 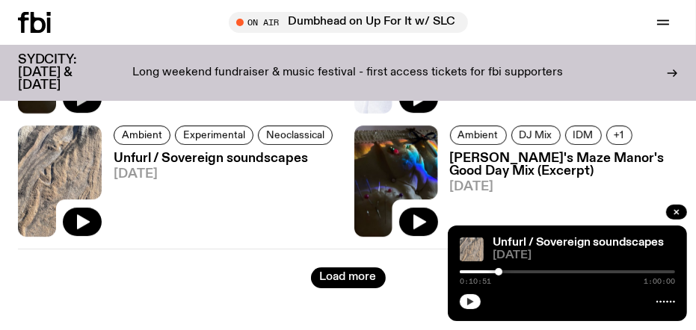 I want to click on span: +1, so click(x=619, y=135).